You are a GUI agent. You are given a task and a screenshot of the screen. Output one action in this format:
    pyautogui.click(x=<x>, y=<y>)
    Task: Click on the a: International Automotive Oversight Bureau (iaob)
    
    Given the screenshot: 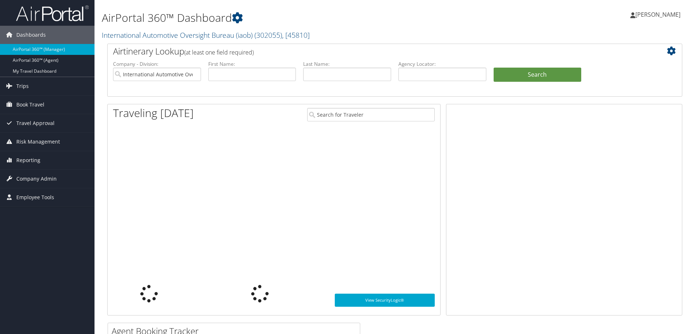 What is the action you would take?
    pyautogui.click(x=206, y=35)
    